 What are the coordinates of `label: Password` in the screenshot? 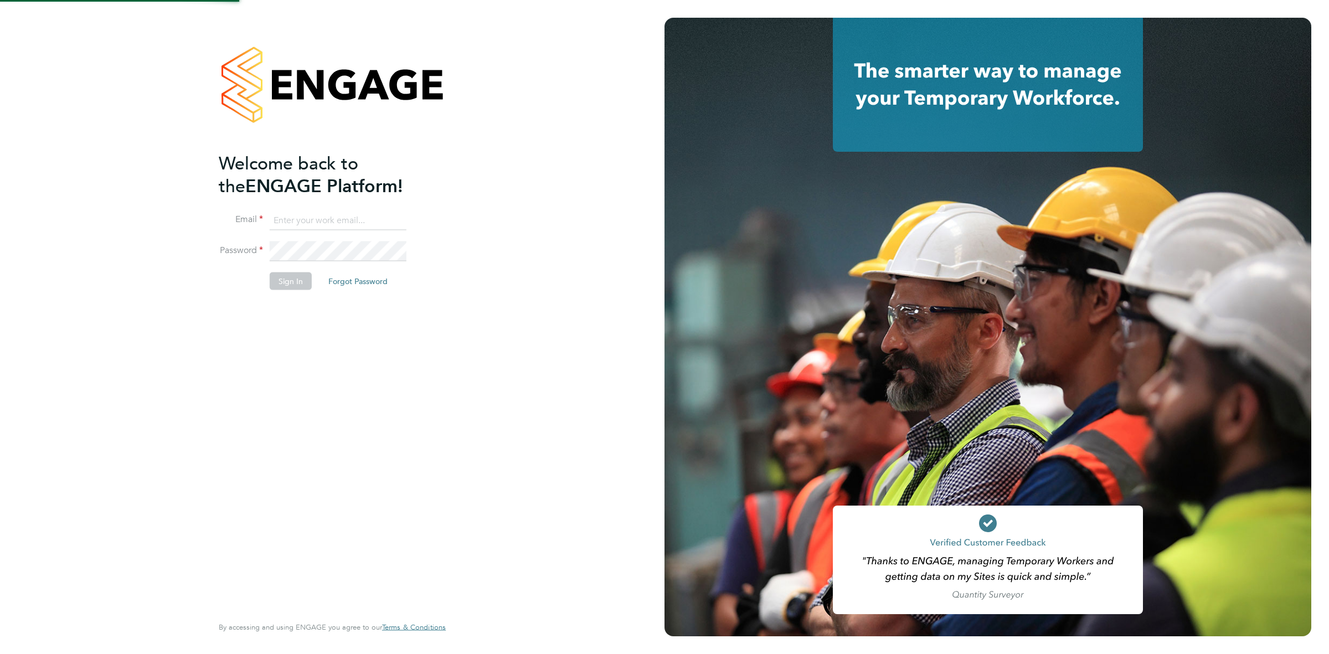 It's located at (241, 250).